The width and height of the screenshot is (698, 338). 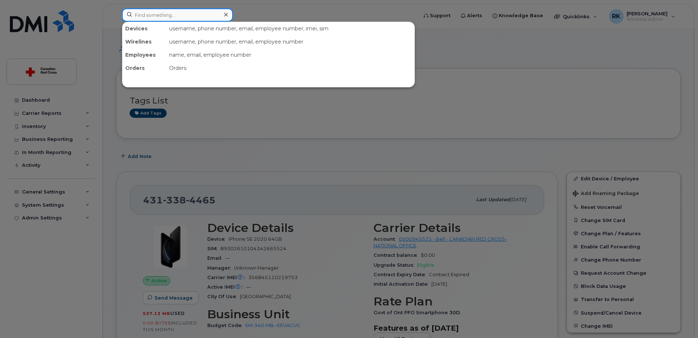 What do you see at coordinates (144, 42) in the screenshot?
I see `div: Wirelines` at bounding box center [144, 42].